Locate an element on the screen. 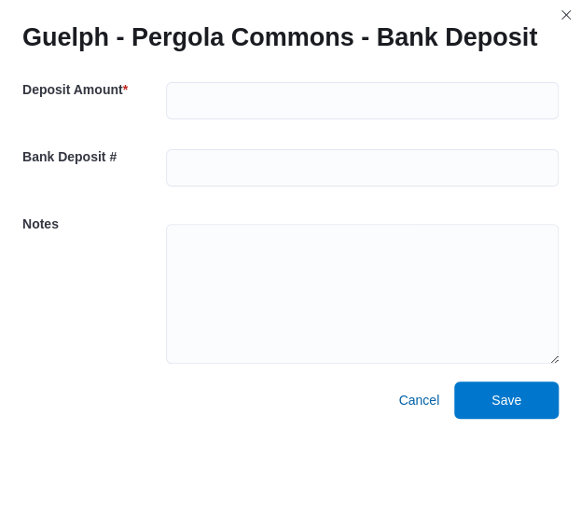 This screenshot has width=581, height=513. h5: Notes is located at coordinates (92, 224).